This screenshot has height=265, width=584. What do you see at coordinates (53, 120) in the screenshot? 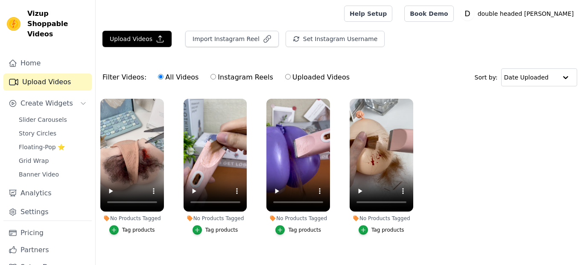
I see `a: Slider Carousels` at bounding box center [53, 120].